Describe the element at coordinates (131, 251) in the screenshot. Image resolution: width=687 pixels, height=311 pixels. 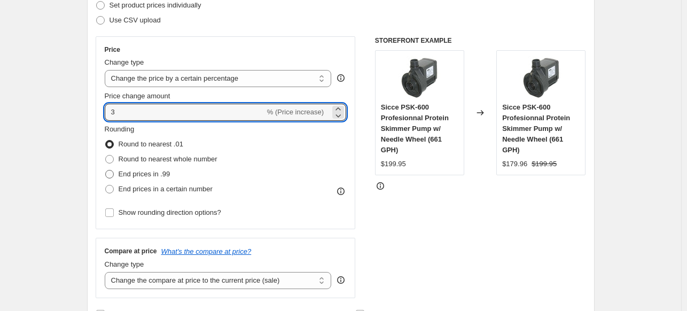
I see `h3: Compare at price` at that location.